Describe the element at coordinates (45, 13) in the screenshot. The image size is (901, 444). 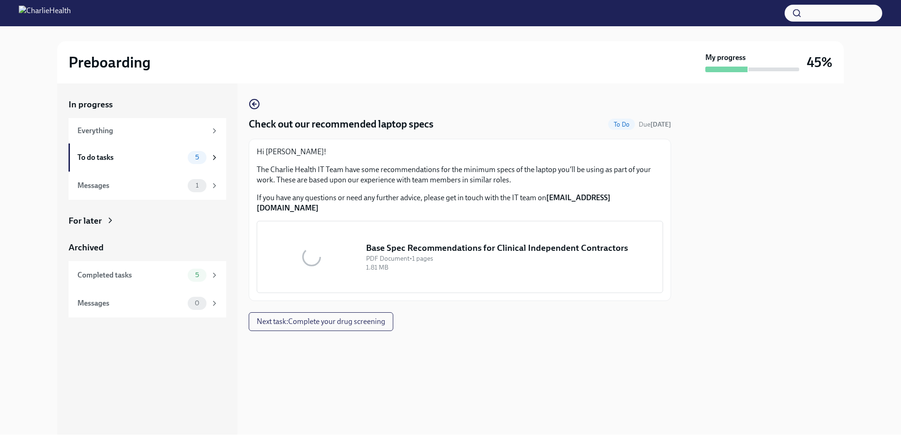
I see `img: CharlieHealth` at that location.